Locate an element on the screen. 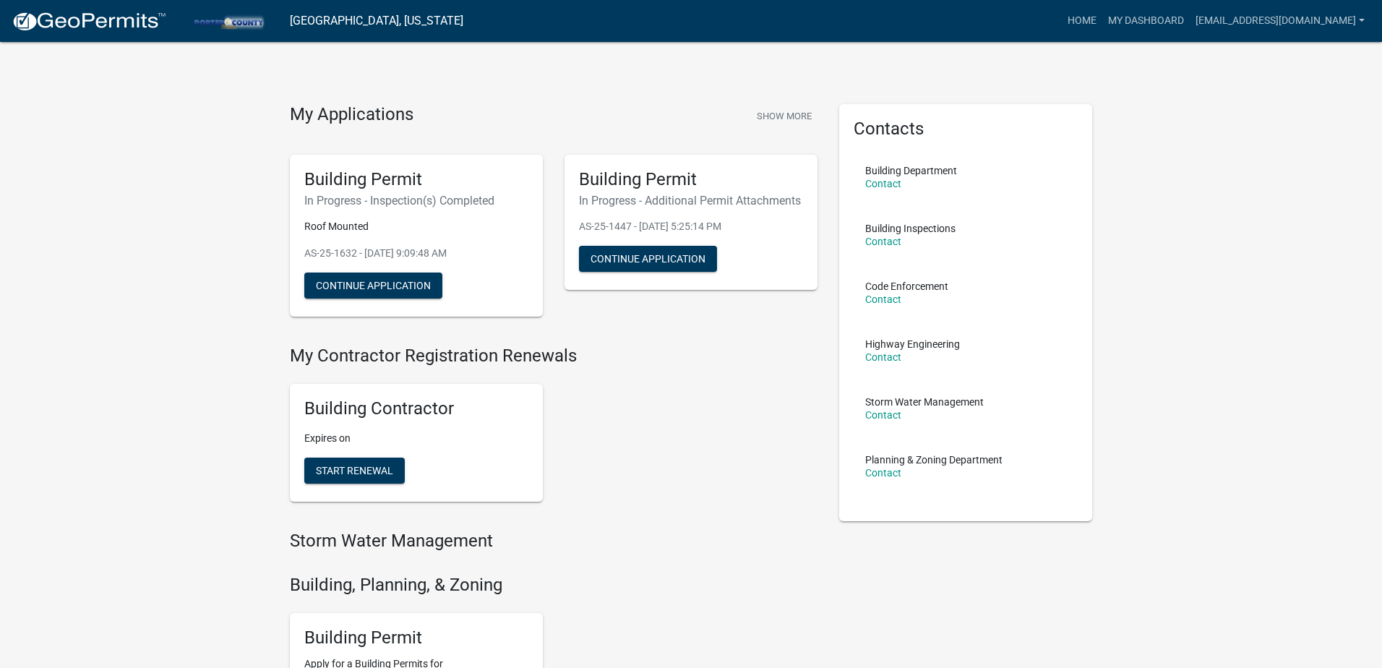 The width and height of the screenshot is (1382, 668). h4: Building, Planning, & Zoning is located at coordinates (554, 585).